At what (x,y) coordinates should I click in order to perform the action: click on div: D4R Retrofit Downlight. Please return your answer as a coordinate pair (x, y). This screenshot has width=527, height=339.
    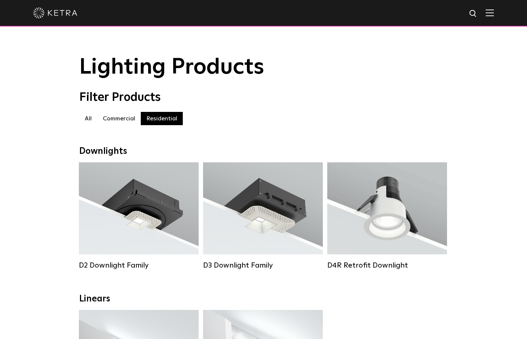
    Looking at the image, I should click on (387, 266).